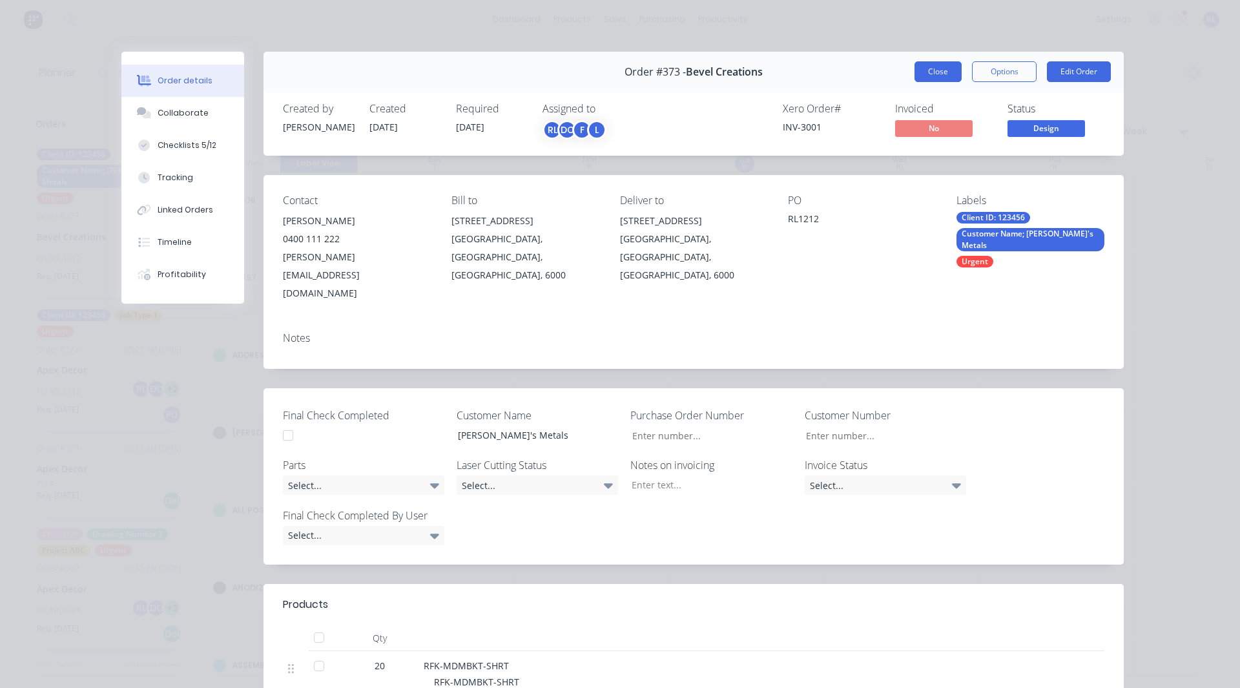 The width and height of the screenshot is (1240, 688). Describe the element at coordinates (711, 415) in the screenshot. I see `label: Purchase Order Number` at that location.